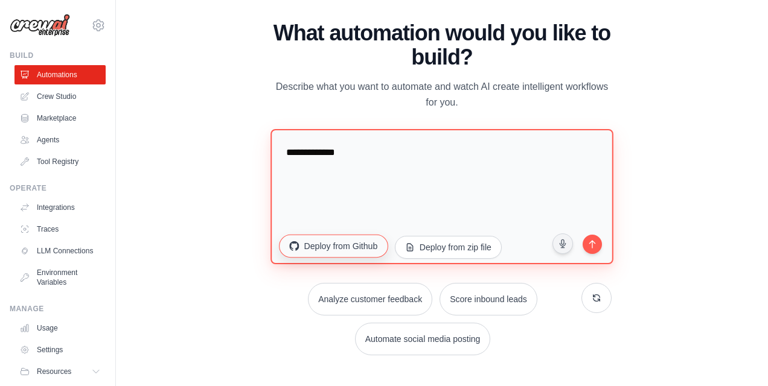 This screenshot has height=386, width=768. Describe the element at coordinates (60, 278) in the screenshot. I see `a: Environment Variables` at that location.